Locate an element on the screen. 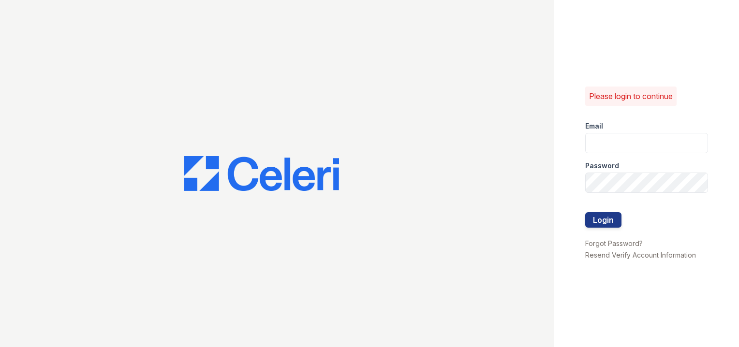 The height and width of the screenshot is (347, 739). label: Password is located at coordinates (602, 166).